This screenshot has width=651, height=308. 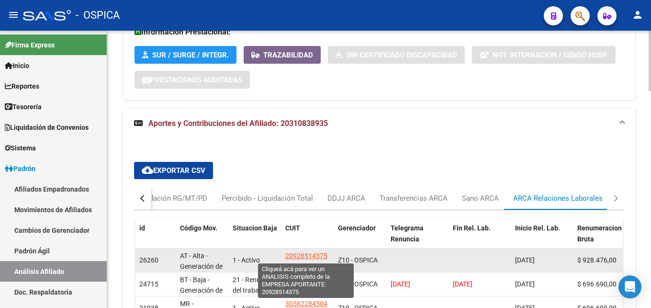 What do you see at coordinates (407, 233) in the screenshot?
I see `span: Telegrama Renuncia` at bounding box center [407, 233].